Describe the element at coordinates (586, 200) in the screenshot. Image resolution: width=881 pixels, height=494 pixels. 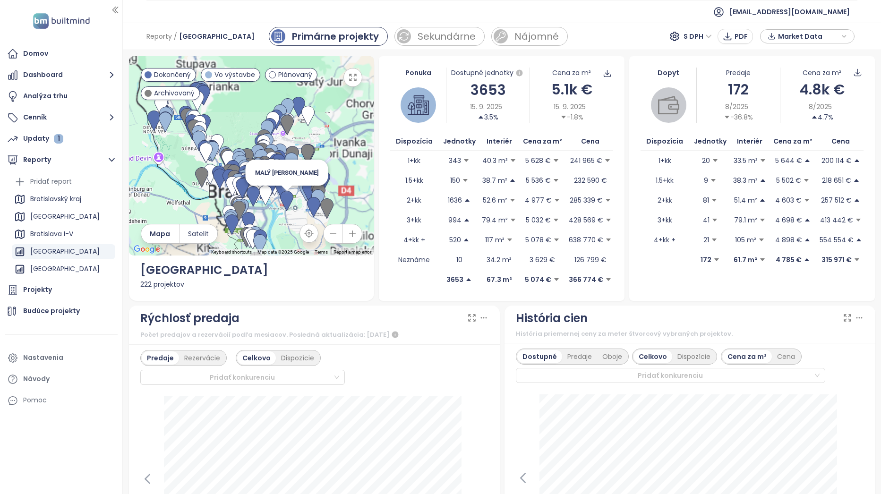
I see `p: 285 339 €` at that location.